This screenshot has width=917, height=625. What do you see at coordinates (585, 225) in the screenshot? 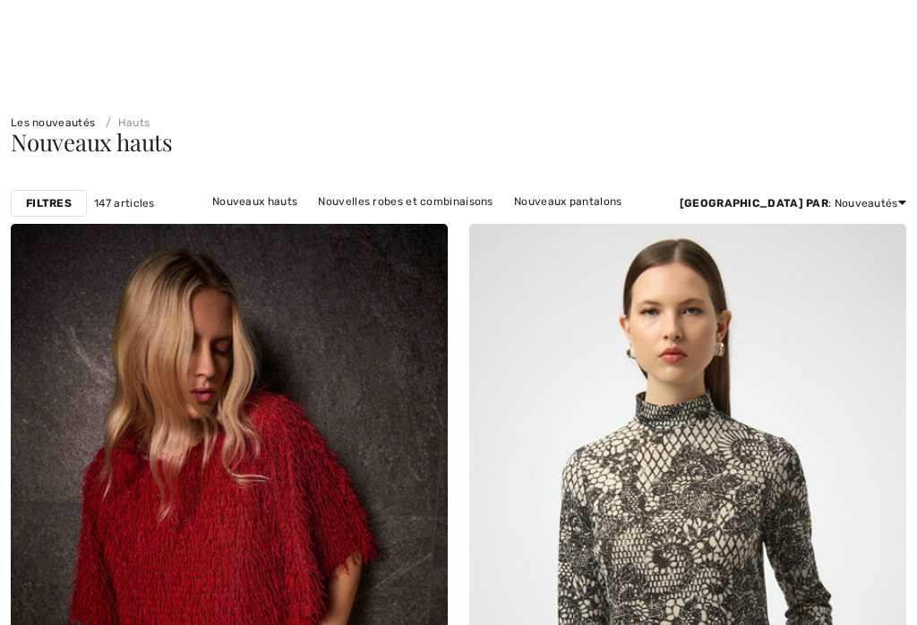
I see `a: Nouvelles jupes` at bounding box center [585, 225].